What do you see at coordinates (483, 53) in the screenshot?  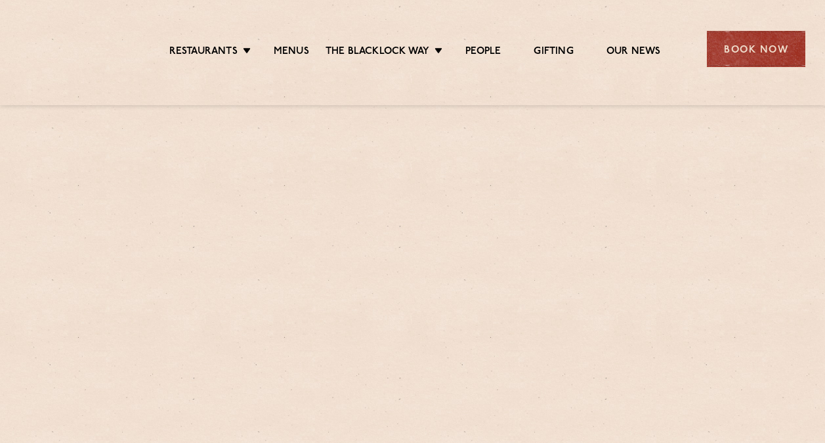 I see `a: People` at bounding box center [483, 53].